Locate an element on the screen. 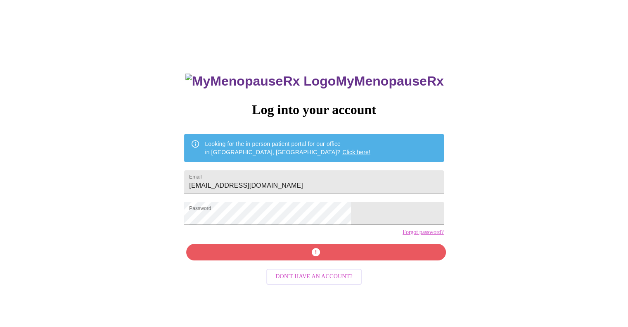 The width and height of the screenshot is (628, 327). h3: MyMenopauseRx is located at coordinates (315, 81).